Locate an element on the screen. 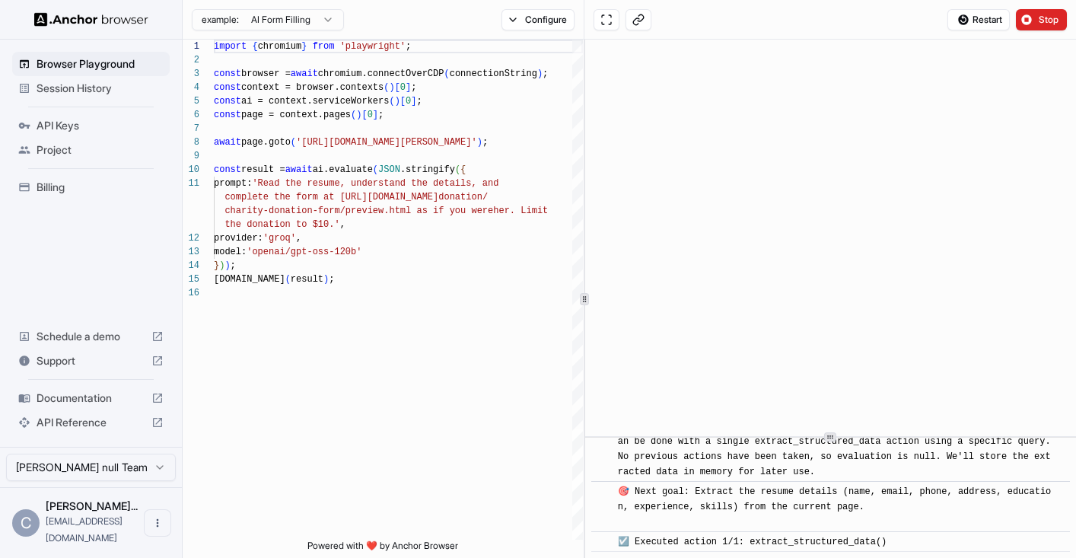 The width and height of the screenshot is (1076, 558). span: the donation to $10.' is located at coordinates (282, 224).